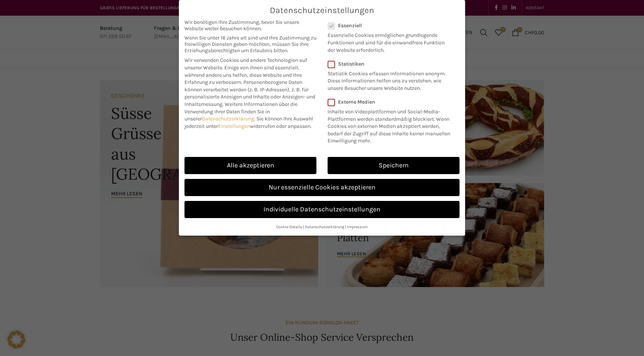  Describe the element at coordinates (250, 44) in the screenshot. I see `span: Wenn Sie unter 16 Jahre alt sind und Ihre Zustimmung zu freiwilligen Diensten geben möchten, müss...` at that location.